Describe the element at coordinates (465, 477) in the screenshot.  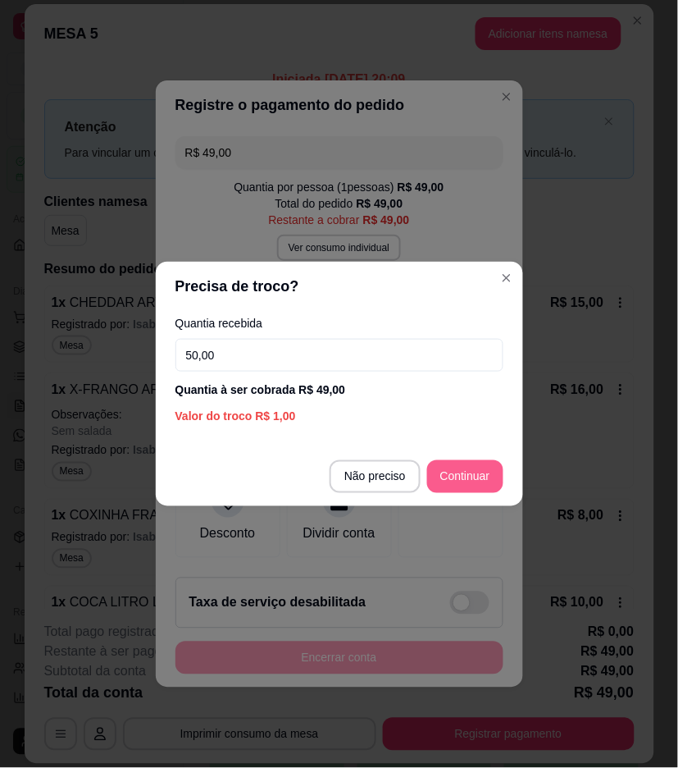
I see `button: Continuar` at that location.